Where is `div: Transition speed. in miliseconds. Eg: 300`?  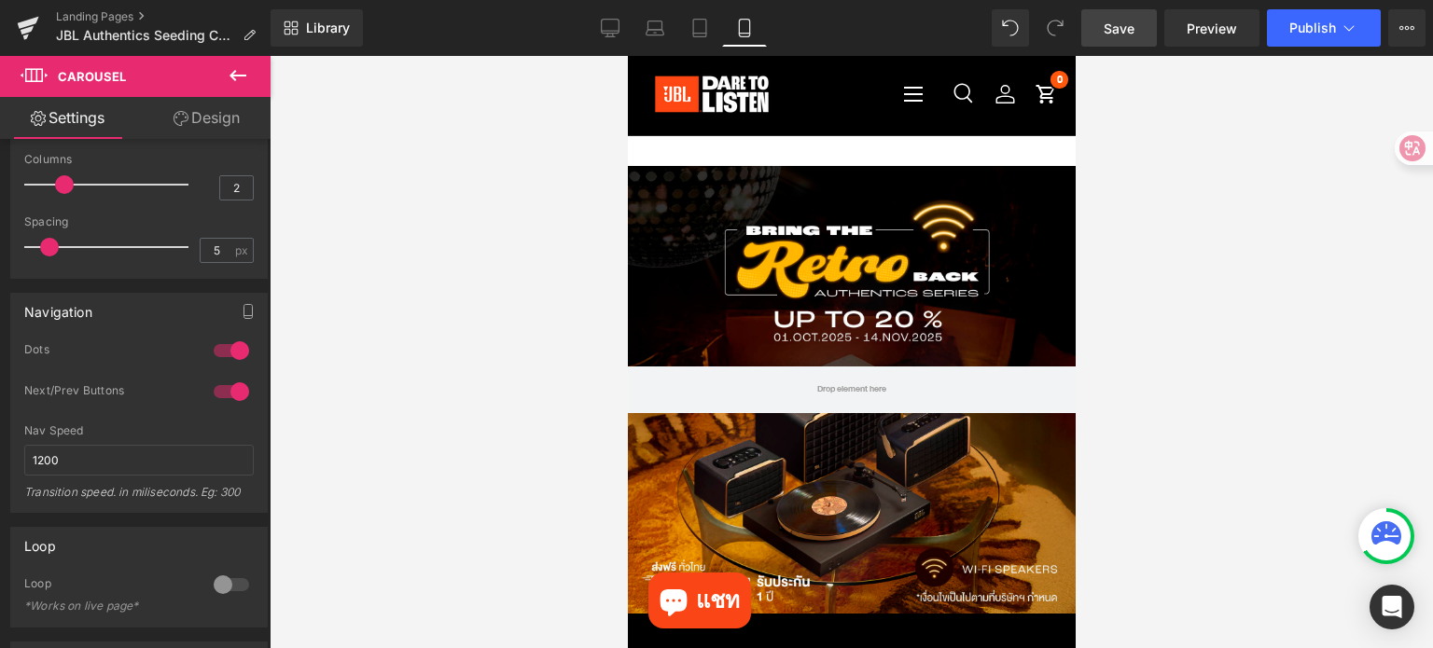 div: Transition speed. in miliseconds. Eg: 300 is located at coordinates (139, 498).